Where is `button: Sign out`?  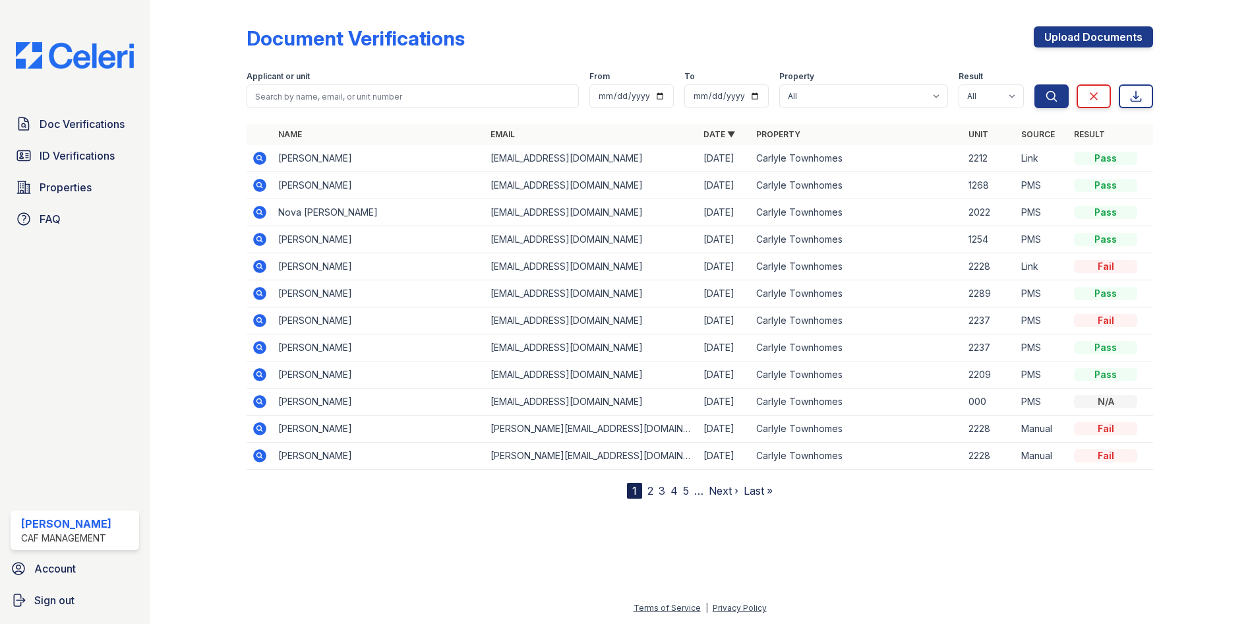 button: Sign out is located at coordinates (74, 600).